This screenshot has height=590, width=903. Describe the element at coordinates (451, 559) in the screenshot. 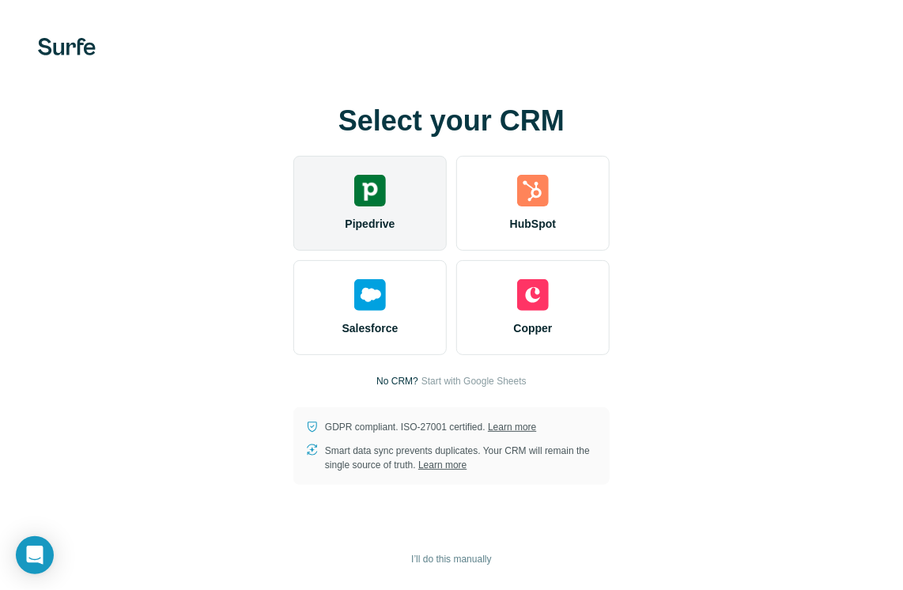

I see `span: I’ll do this manually` at that location.